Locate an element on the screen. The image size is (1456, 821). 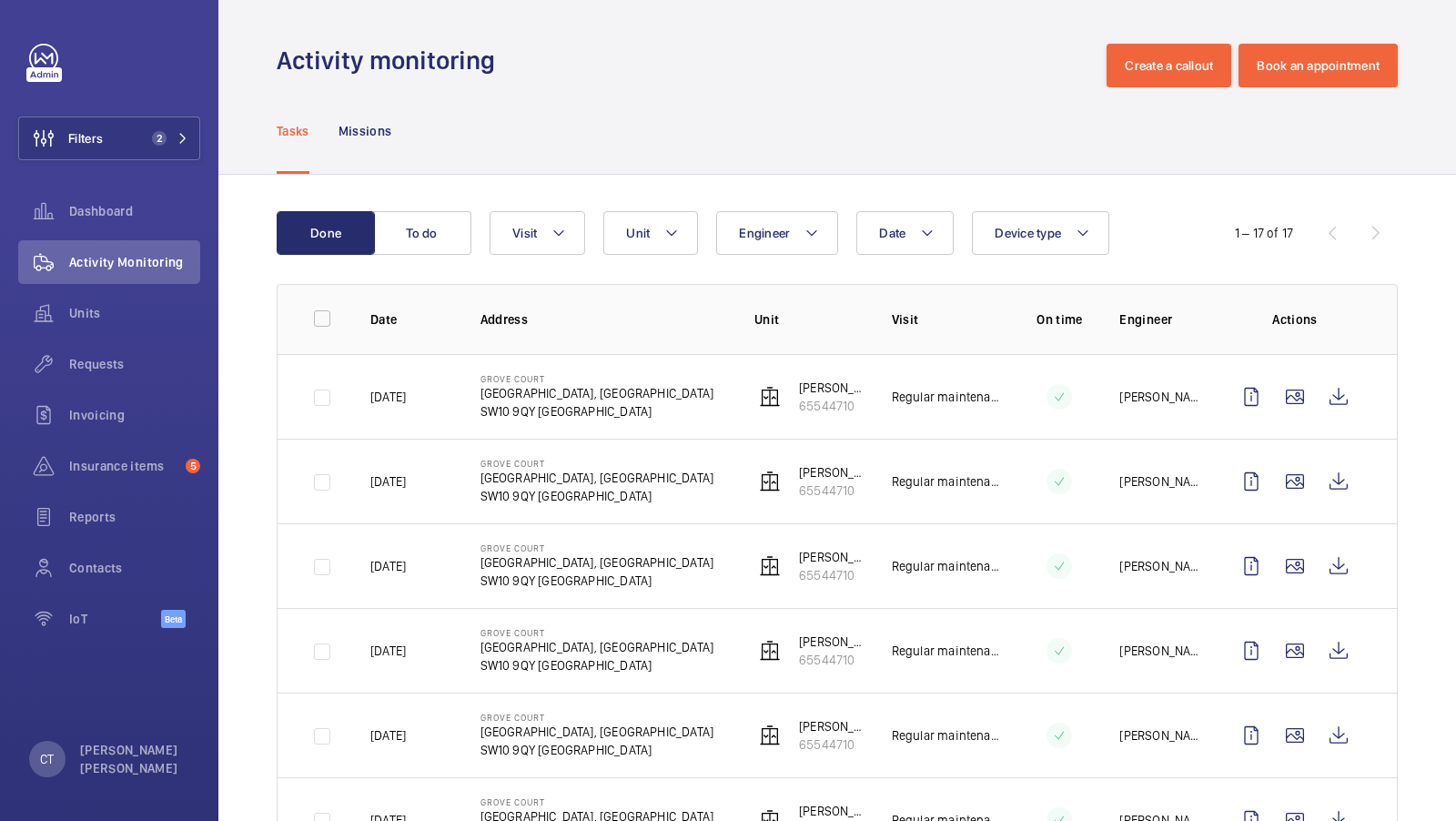
button: Create a callout is located at coordinates (1169, 65).